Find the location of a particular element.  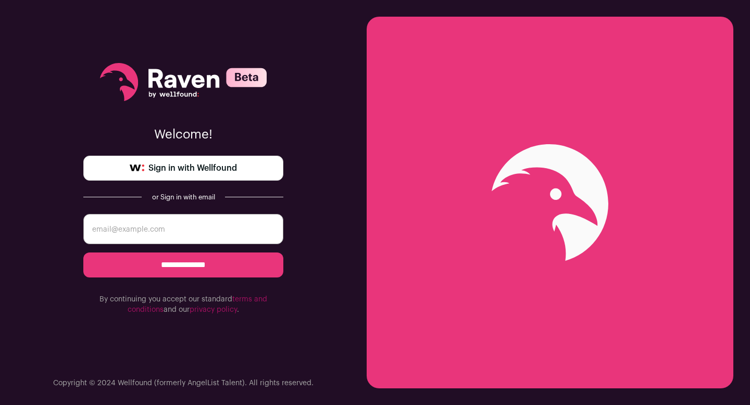

a: terms and conditions is located at coordinates (197, 305).